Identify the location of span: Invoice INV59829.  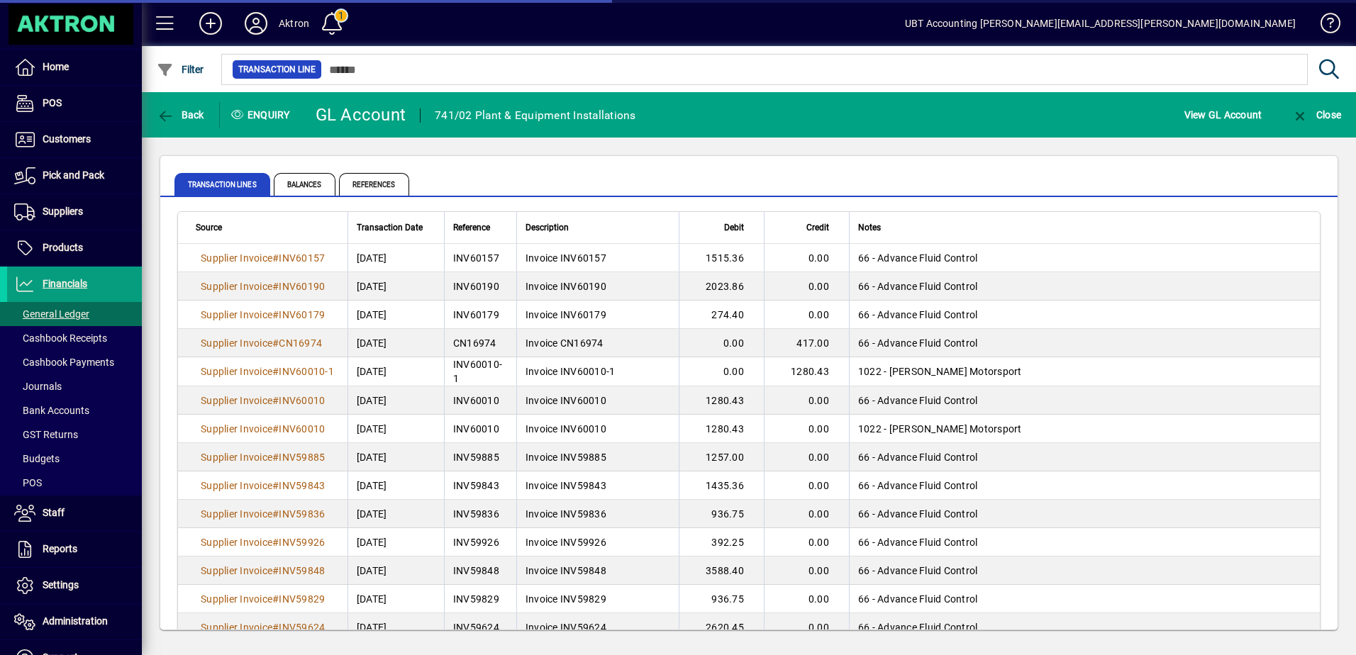
(566, 599).